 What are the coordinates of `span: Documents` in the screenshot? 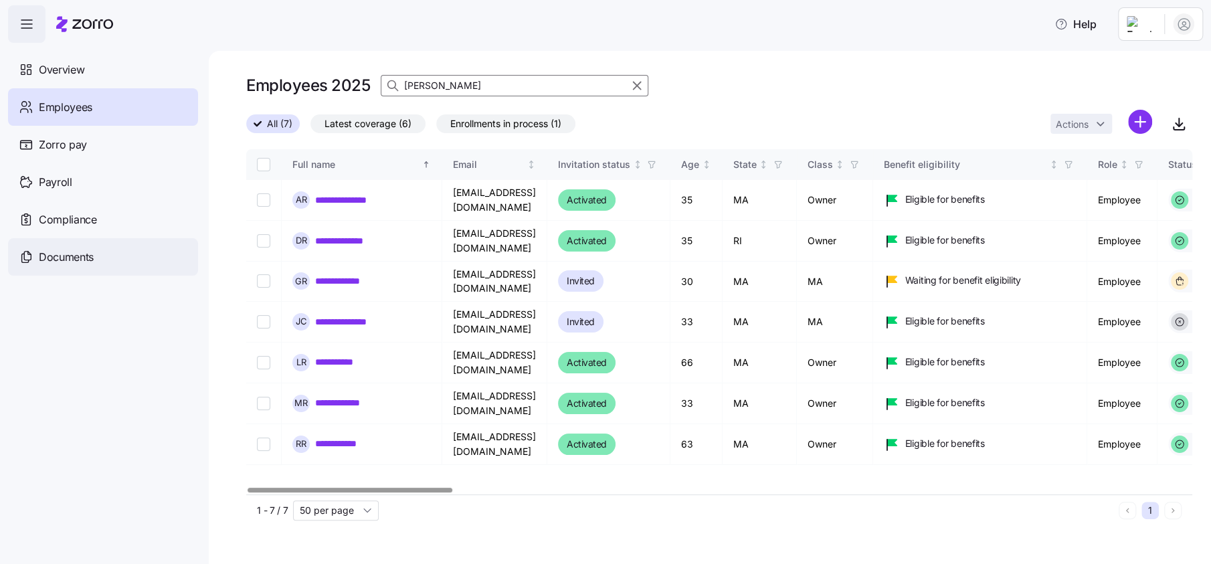 It's located at (66, 257).